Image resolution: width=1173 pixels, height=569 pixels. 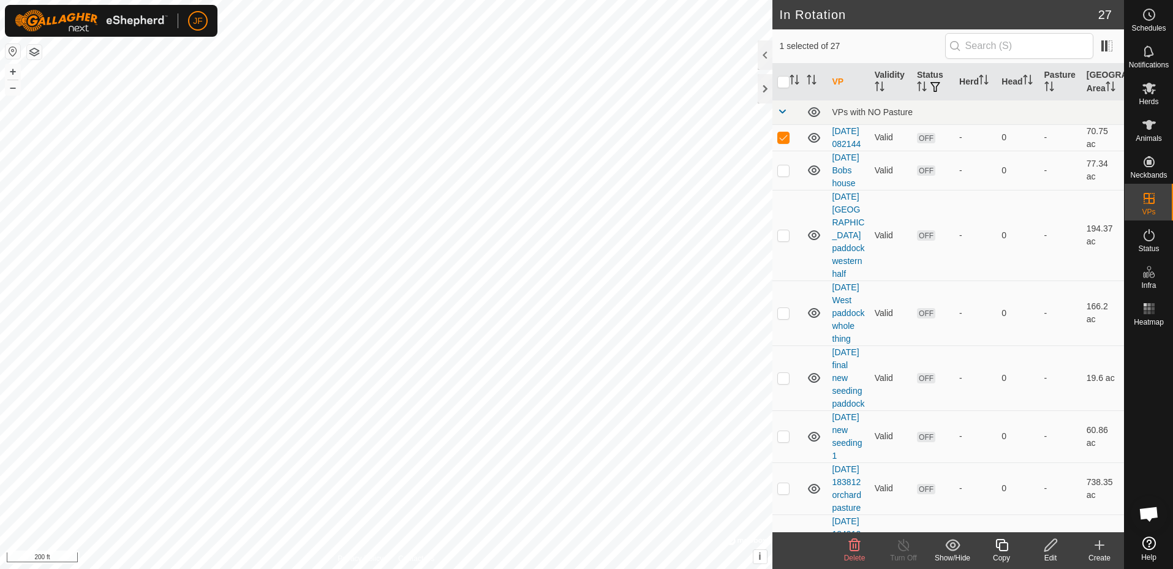 What do you see at coordinates (1149, 138) in the screenshot?
I see `span: Animals` at bounding box center [1149, 138].